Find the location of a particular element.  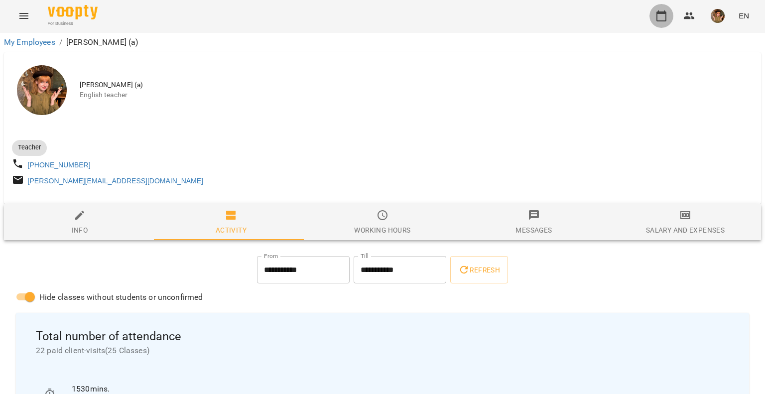

span: Teacher is located at coordinates (29, 147).